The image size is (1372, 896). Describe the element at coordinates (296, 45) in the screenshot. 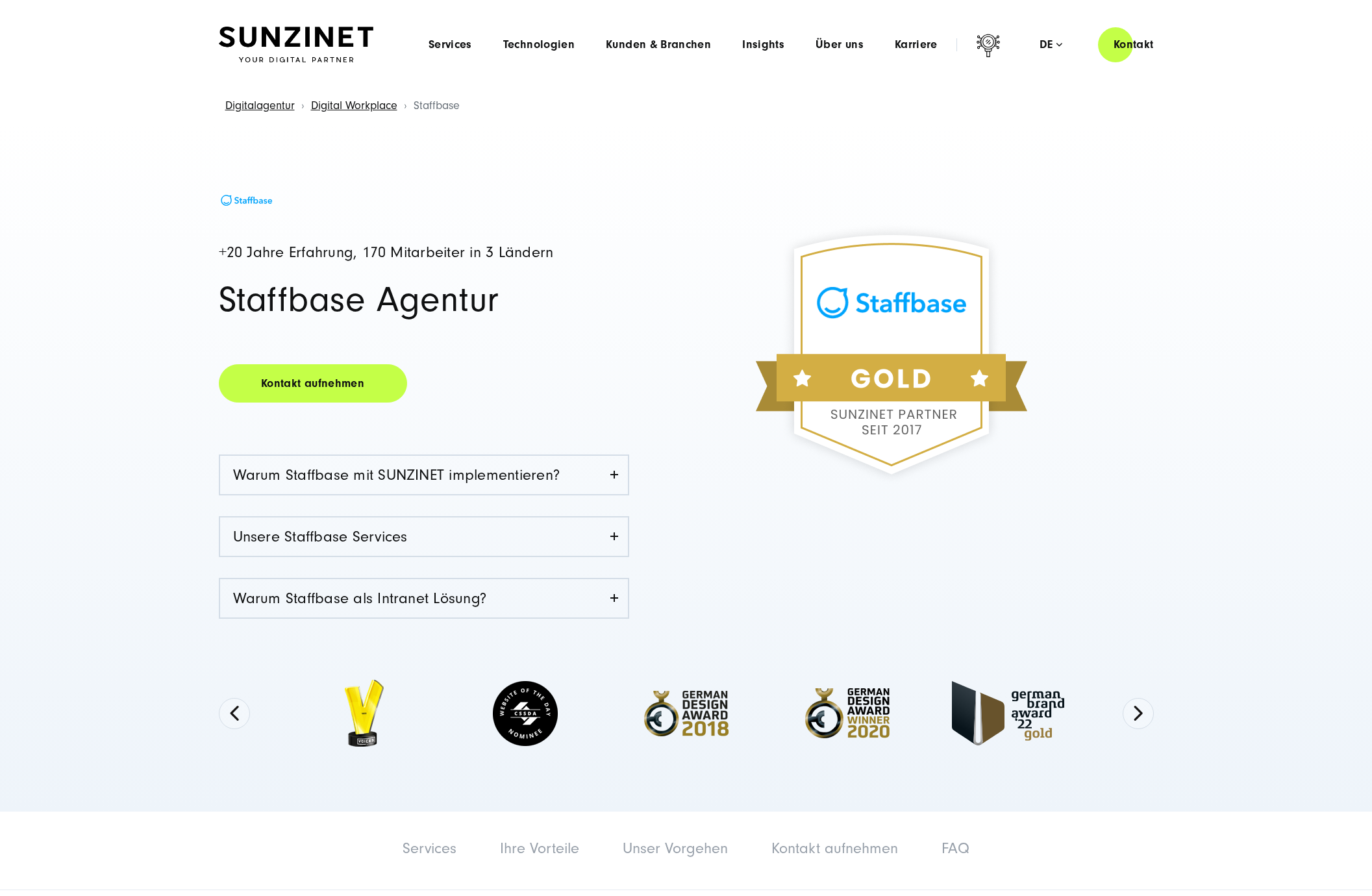

I see `img: SUNZINET Full Service Digital Agentur` at that location.